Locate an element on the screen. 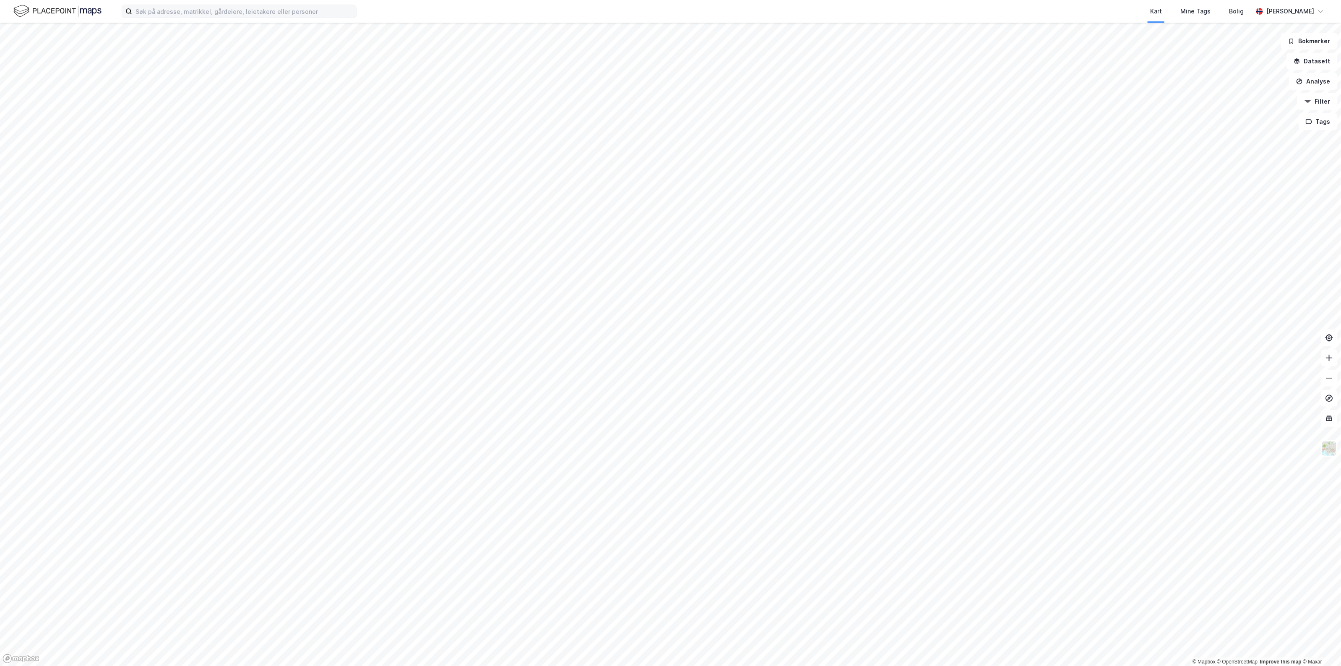  img: logo.f888ab2527a4732fd821a326f86c7f29.svg is located at coordinates (57, 11).